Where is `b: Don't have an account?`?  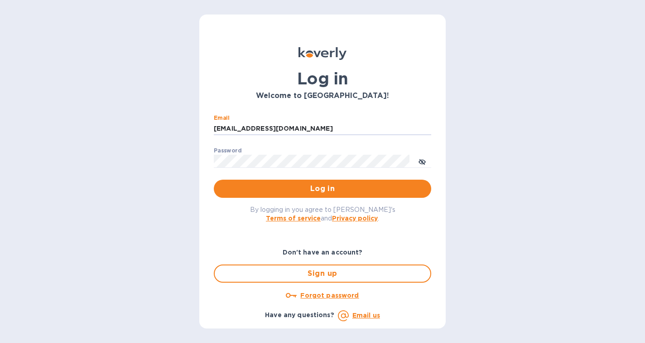
b: Don't have an account? is located at coordinates (323, 252).